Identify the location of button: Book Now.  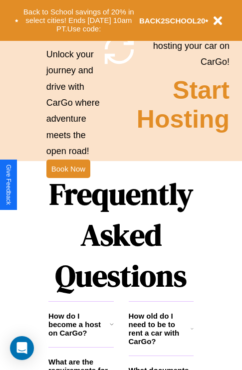
(68, 169).